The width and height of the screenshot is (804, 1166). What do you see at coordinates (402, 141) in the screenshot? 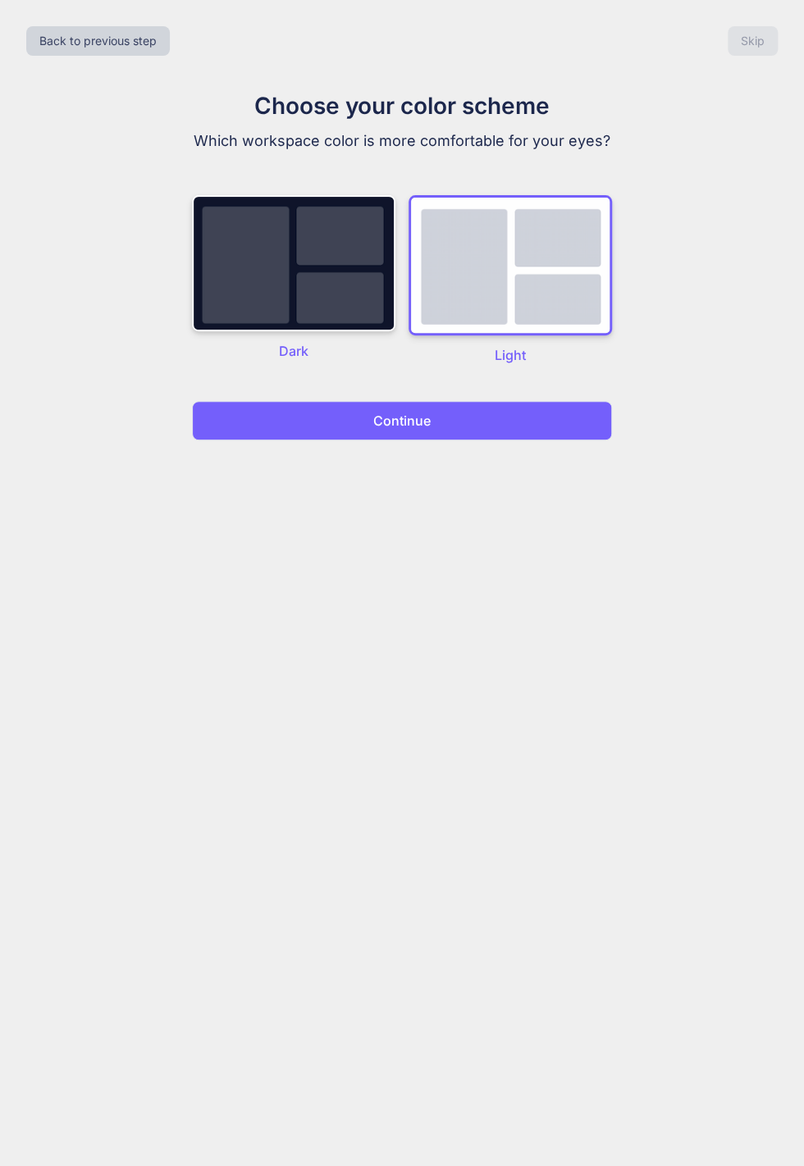
I see `p: Which workspace color is more comfortable for your eyes?` at bounding box center [402, 141].